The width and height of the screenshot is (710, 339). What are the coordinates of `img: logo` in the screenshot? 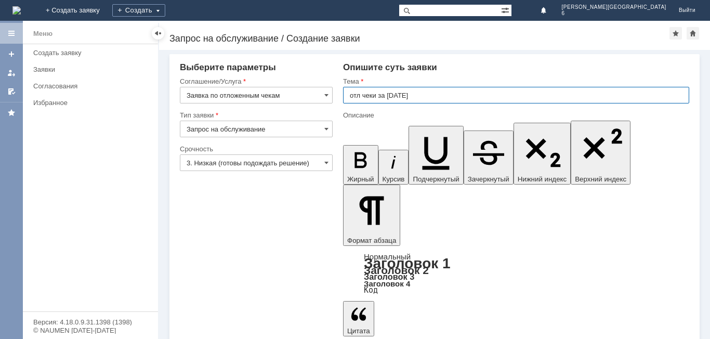 It's located at (17, 10).